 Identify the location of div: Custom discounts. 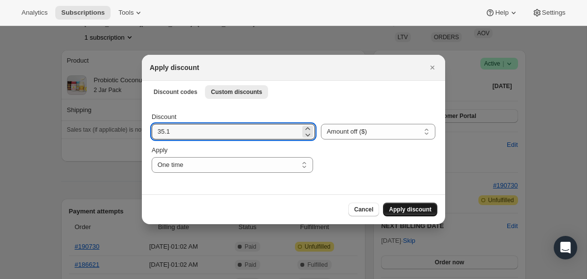
(293, 148).